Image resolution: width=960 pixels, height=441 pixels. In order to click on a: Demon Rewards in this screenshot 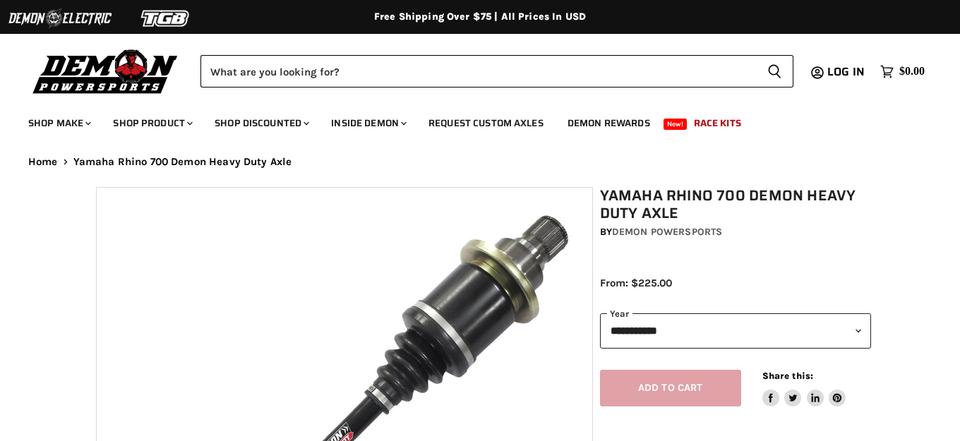, I will do `click(608, 123)`.